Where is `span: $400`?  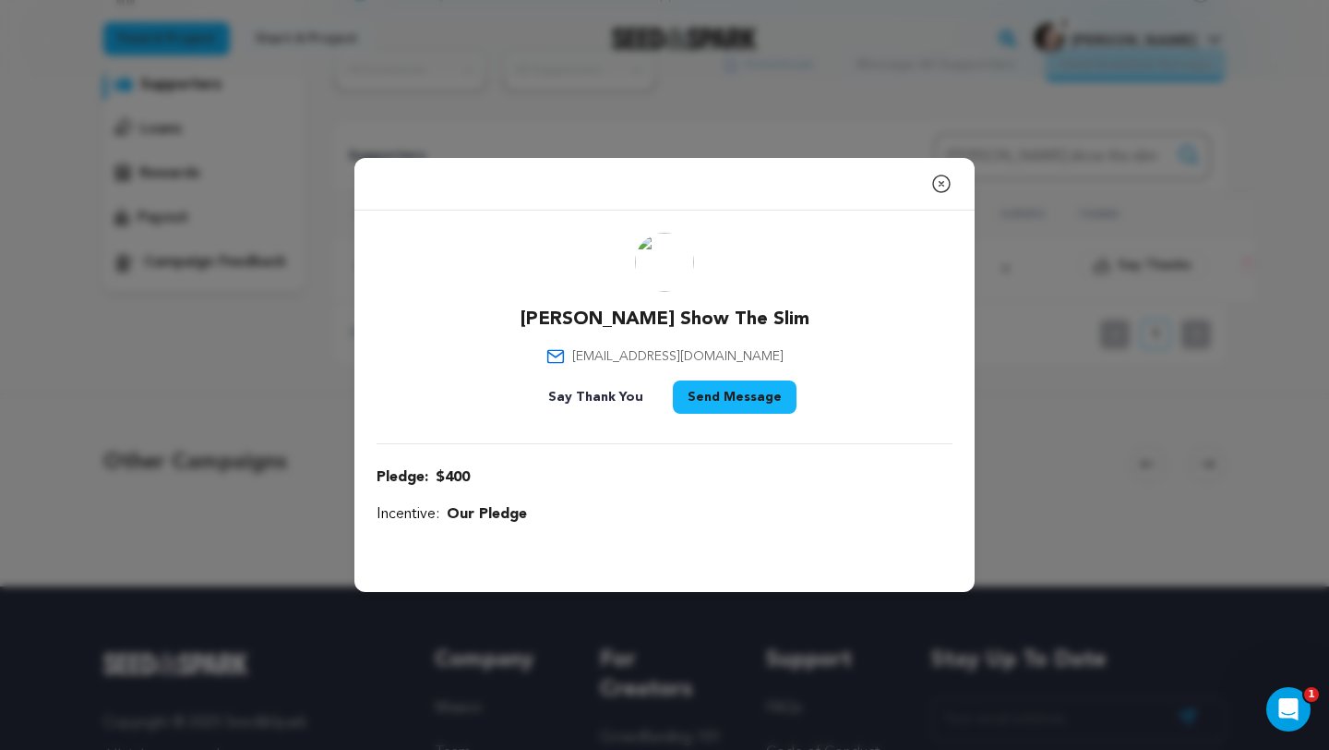
span: $400 is located at coordinates (452, 477).